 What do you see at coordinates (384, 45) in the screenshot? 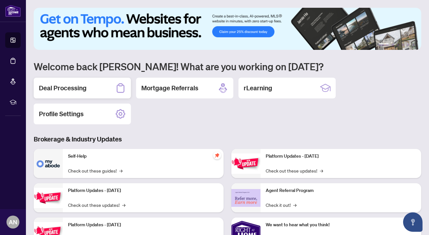
I see `button: 1` at bounding box center [384, 45].